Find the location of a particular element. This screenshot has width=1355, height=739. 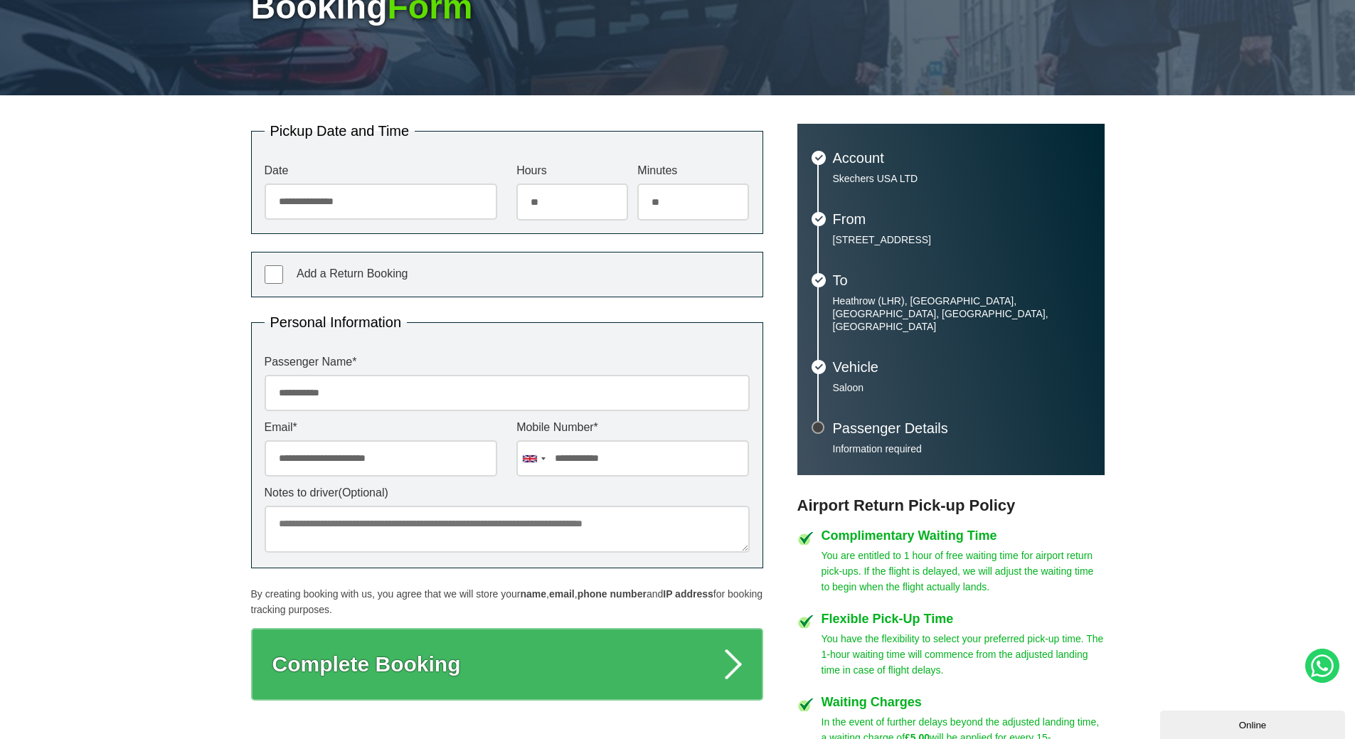

button: Complete Booking is located at coordinates (507, 664).